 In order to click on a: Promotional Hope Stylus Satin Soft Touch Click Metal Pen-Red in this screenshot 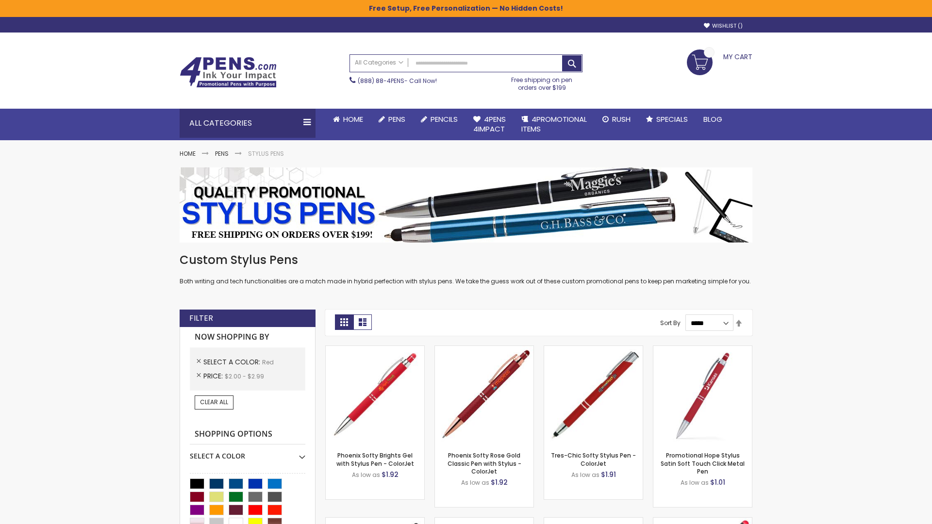, I will do `click(702, 349)`.